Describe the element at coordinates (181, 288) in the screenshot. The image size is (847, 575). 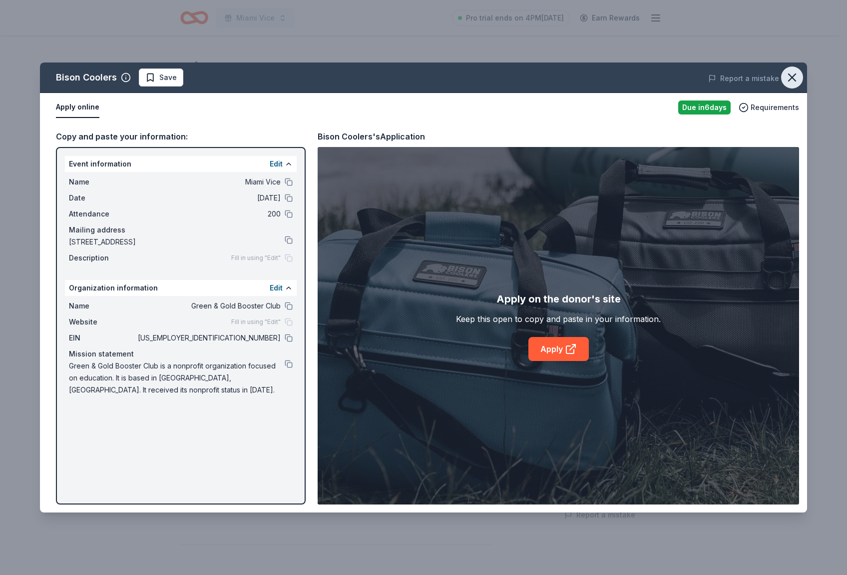
I see `div: Organization information` at that location.